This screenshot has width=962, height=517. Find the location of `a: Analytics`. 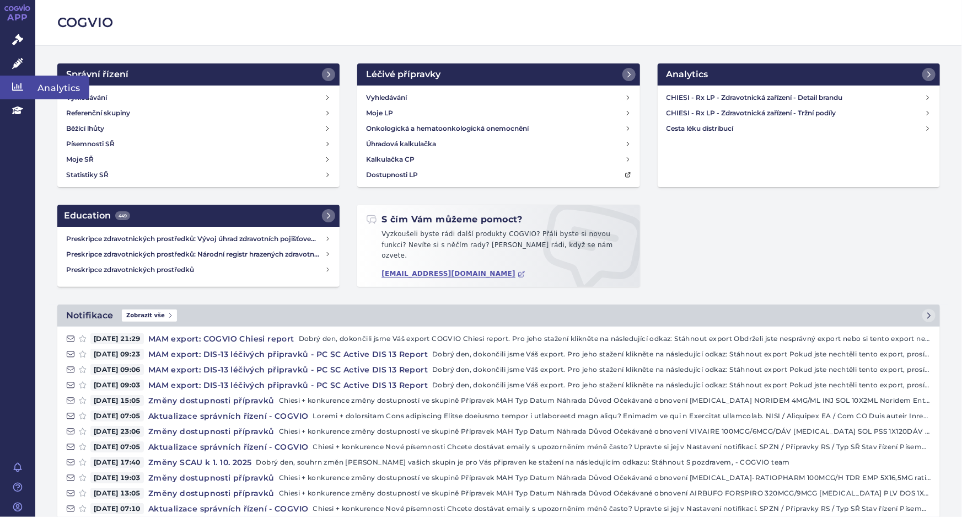

a: Analytics is located at coordinates (799, 74).